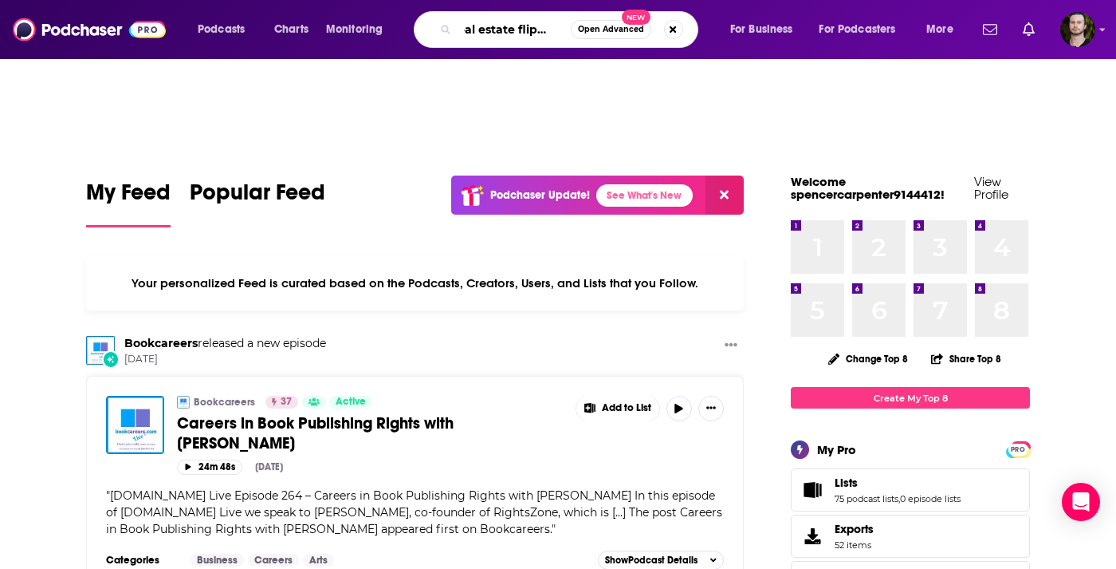 The height and width of the screenshot is (569, 1116). I want to click on span: Show Podcast Details, so click(651, 560).